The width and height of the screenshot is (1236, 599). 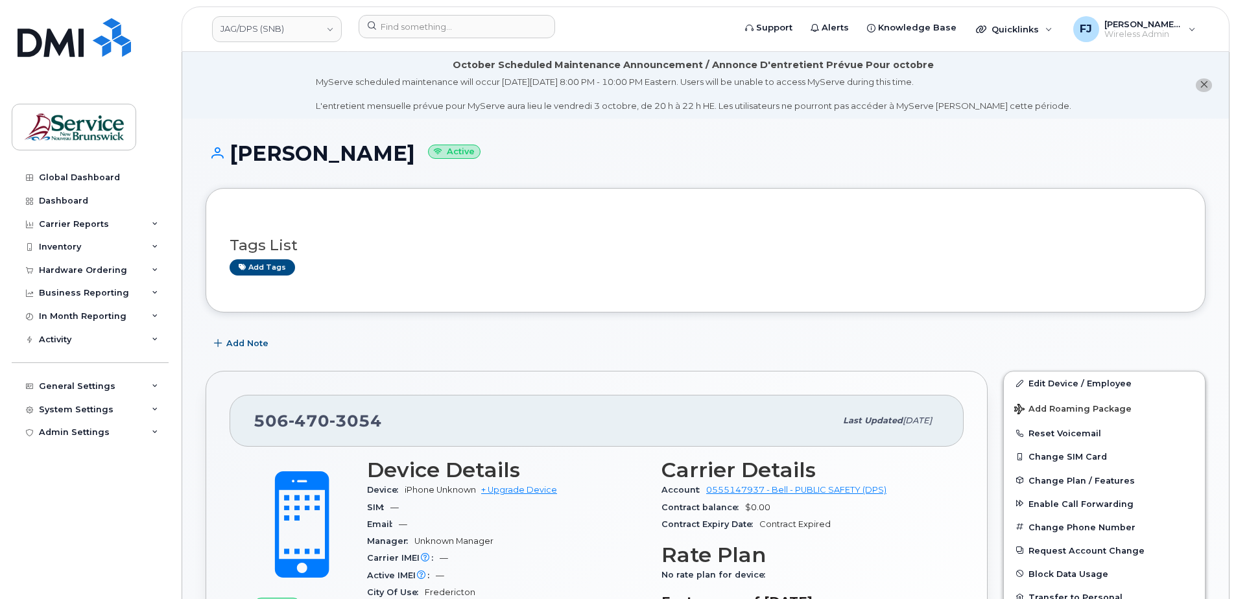 I want to click on span: Active IMEI, so click(x=402, y=575).